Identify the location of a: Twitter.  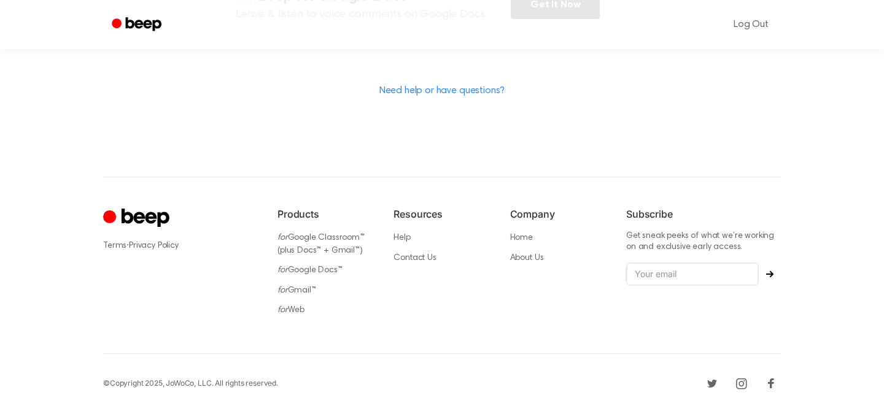
(712, 384).